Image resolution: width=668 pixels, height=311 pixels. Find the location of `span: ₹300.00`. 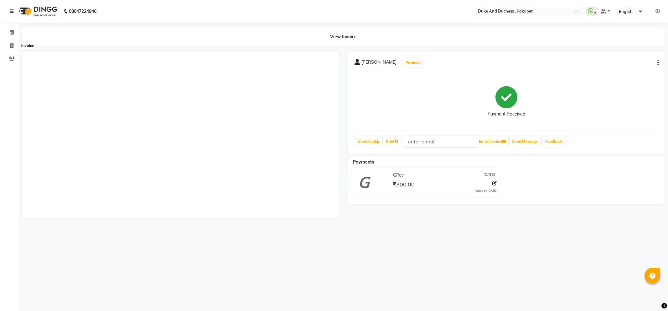

span: ₹300.00 is located at coordinates (404, 185).